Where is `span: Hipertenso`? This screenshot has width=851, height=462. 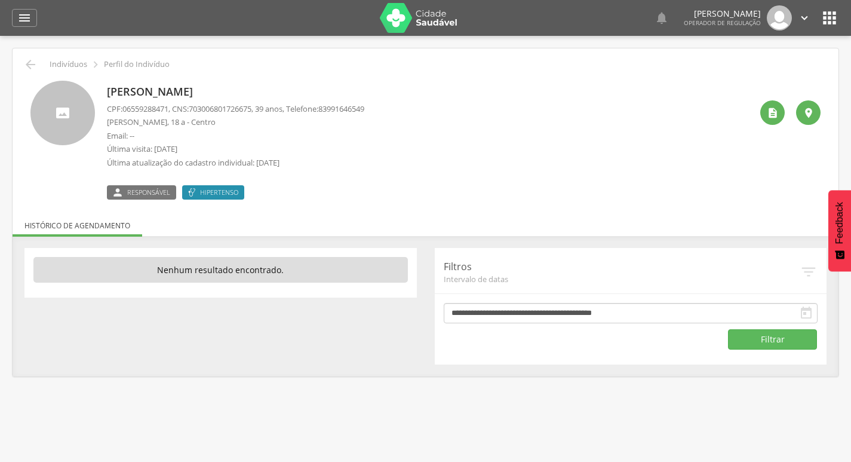 span: Hipertenso is located at coordinates (219, 192).